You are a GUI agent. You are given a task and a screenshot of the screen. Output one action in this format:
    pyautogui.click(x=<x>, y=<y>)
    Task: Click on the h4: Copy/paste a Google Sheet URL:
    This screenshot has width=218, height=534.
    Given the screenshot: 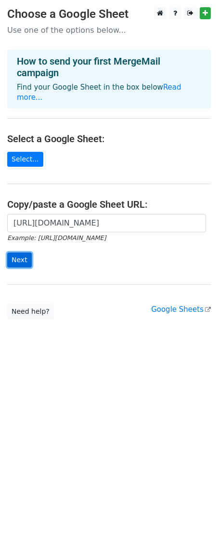 What is the action you would take?
    pyautogui.click(x=109, y=204)
    